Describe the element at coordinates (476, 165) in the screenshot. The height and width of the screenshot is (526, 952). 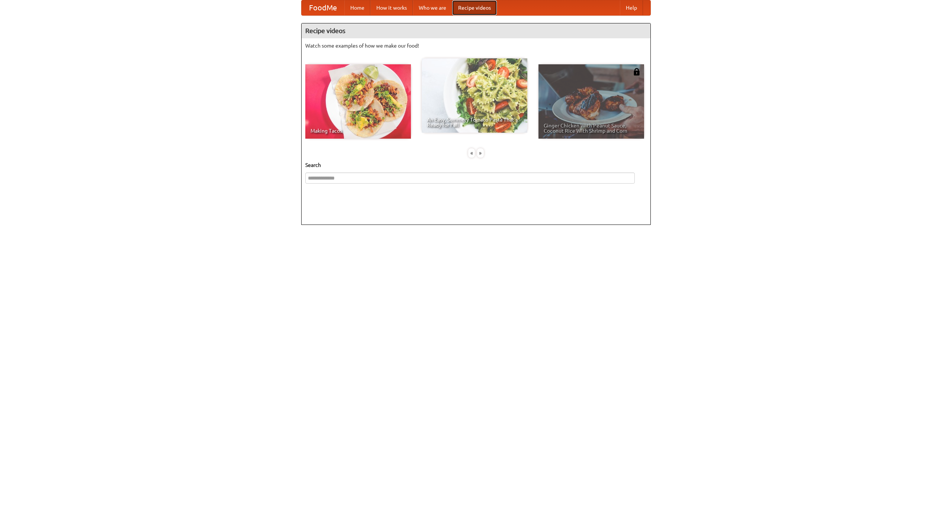
I see `h5: Search` at that location.